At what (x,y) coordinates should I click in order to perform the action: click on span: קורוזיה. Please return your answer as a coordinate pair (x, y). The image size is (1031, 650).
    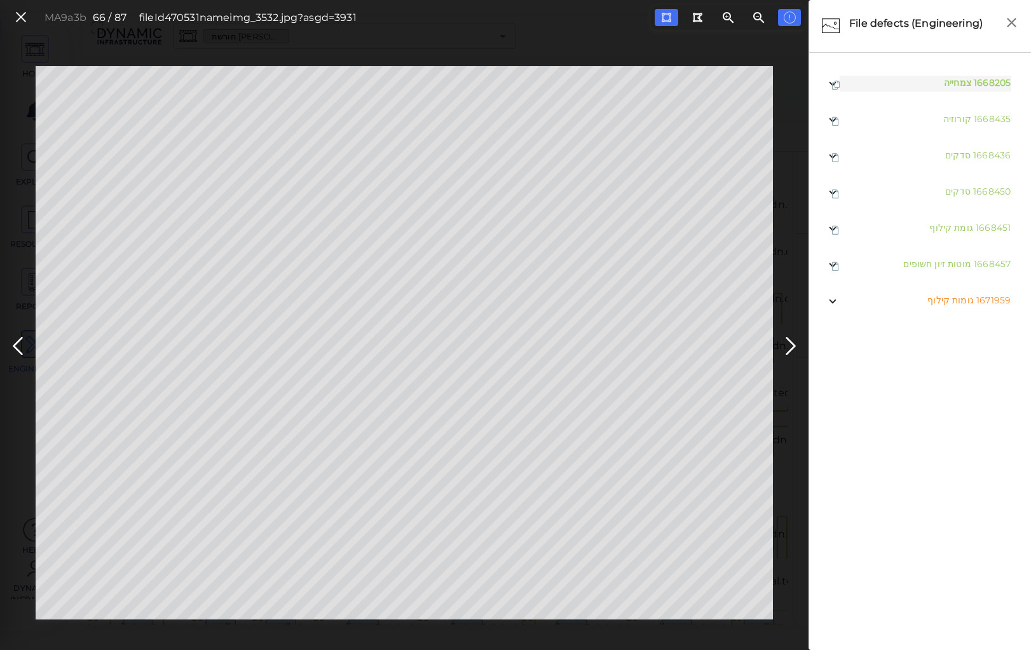
    Looking at the image, I should click on (957, 119).